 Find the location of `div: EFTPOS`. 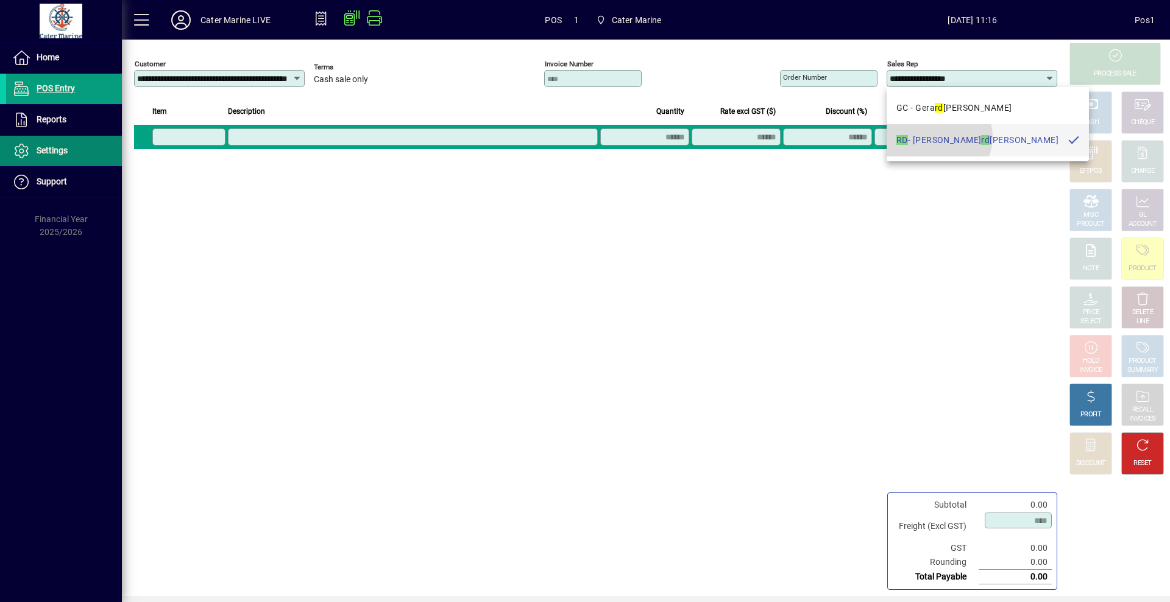

div: EFTPOS is located at coordinates (1090, 171).